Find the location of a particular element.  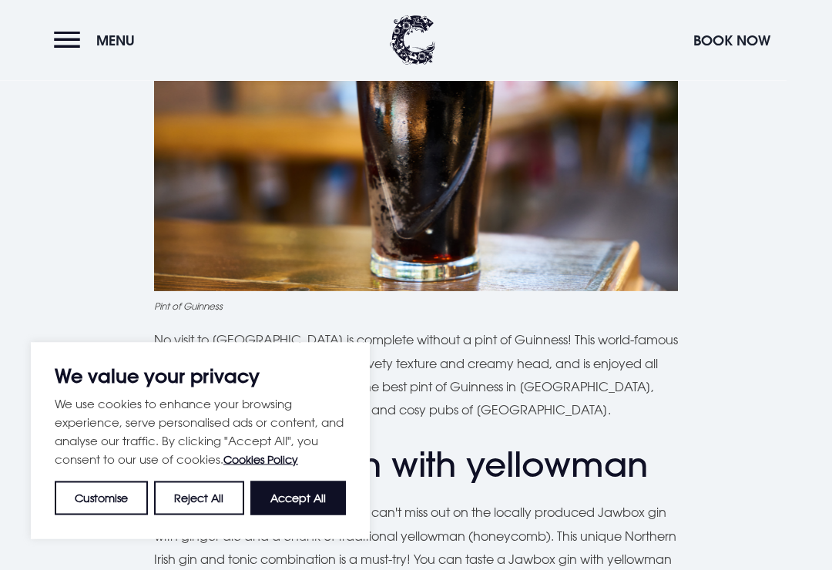

h2: 2. Jawbox gin with yellowman is located at coordinates (416, 465).